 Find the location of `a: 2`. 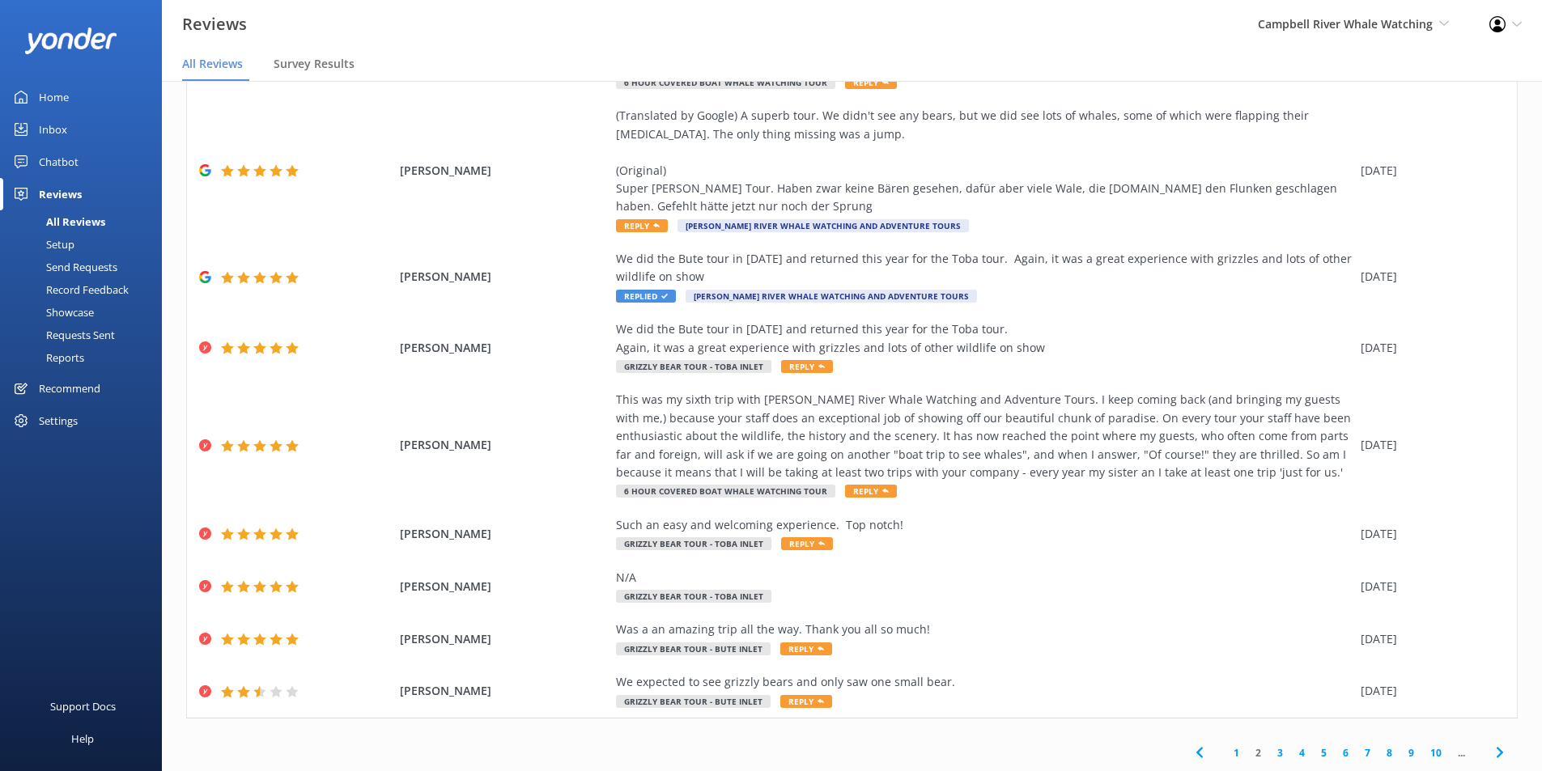

a: 2 is located at coordinates (1258, 753).